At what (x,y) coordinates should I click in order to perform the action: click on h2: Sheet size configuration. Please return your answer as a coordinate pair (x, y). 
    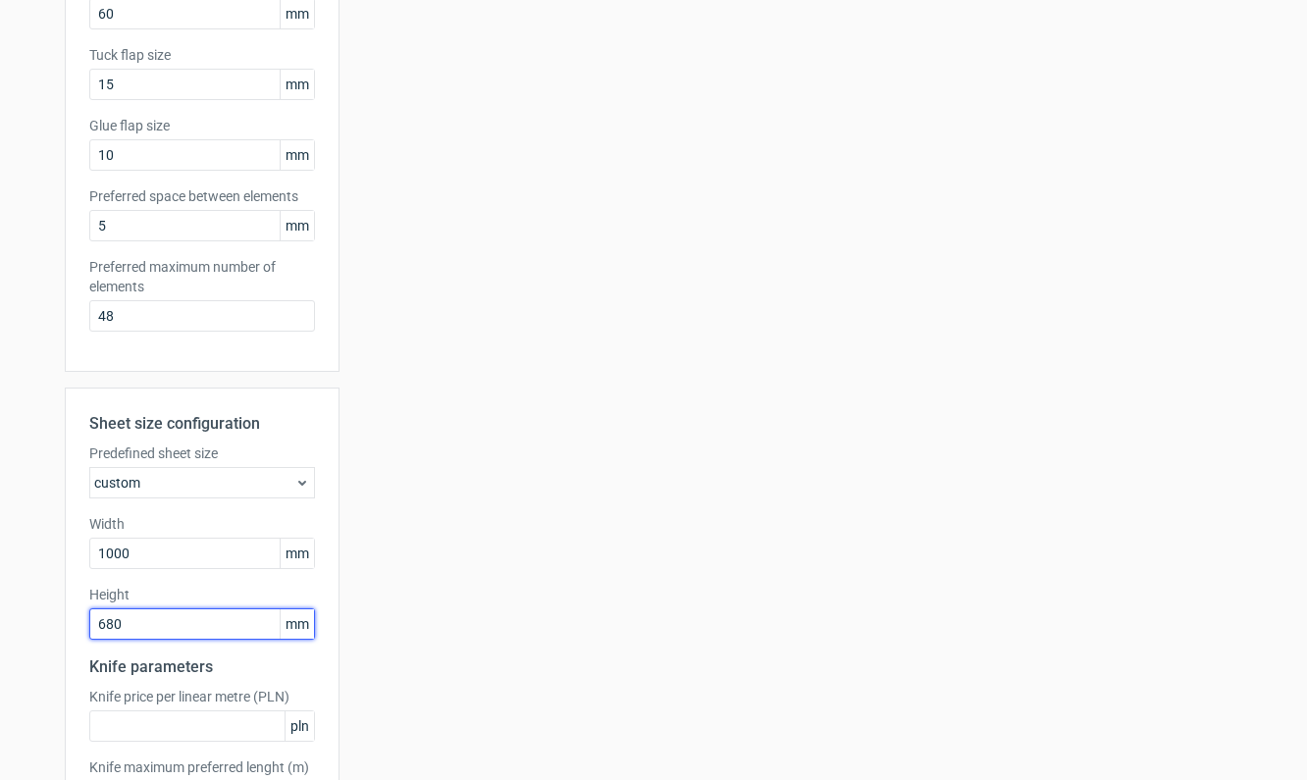
    Looking at the image, I should click on (202, 424).